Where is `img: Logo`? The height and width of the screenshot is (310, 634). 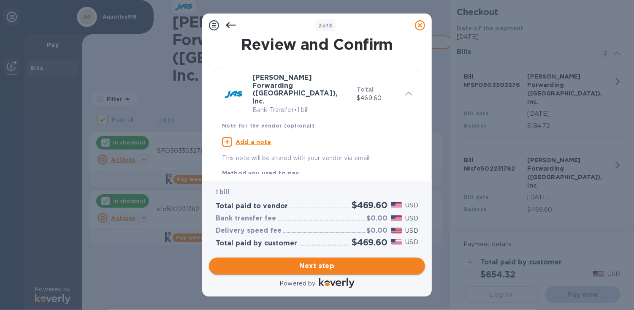 img: Logo is located at coordinates (337, 283).